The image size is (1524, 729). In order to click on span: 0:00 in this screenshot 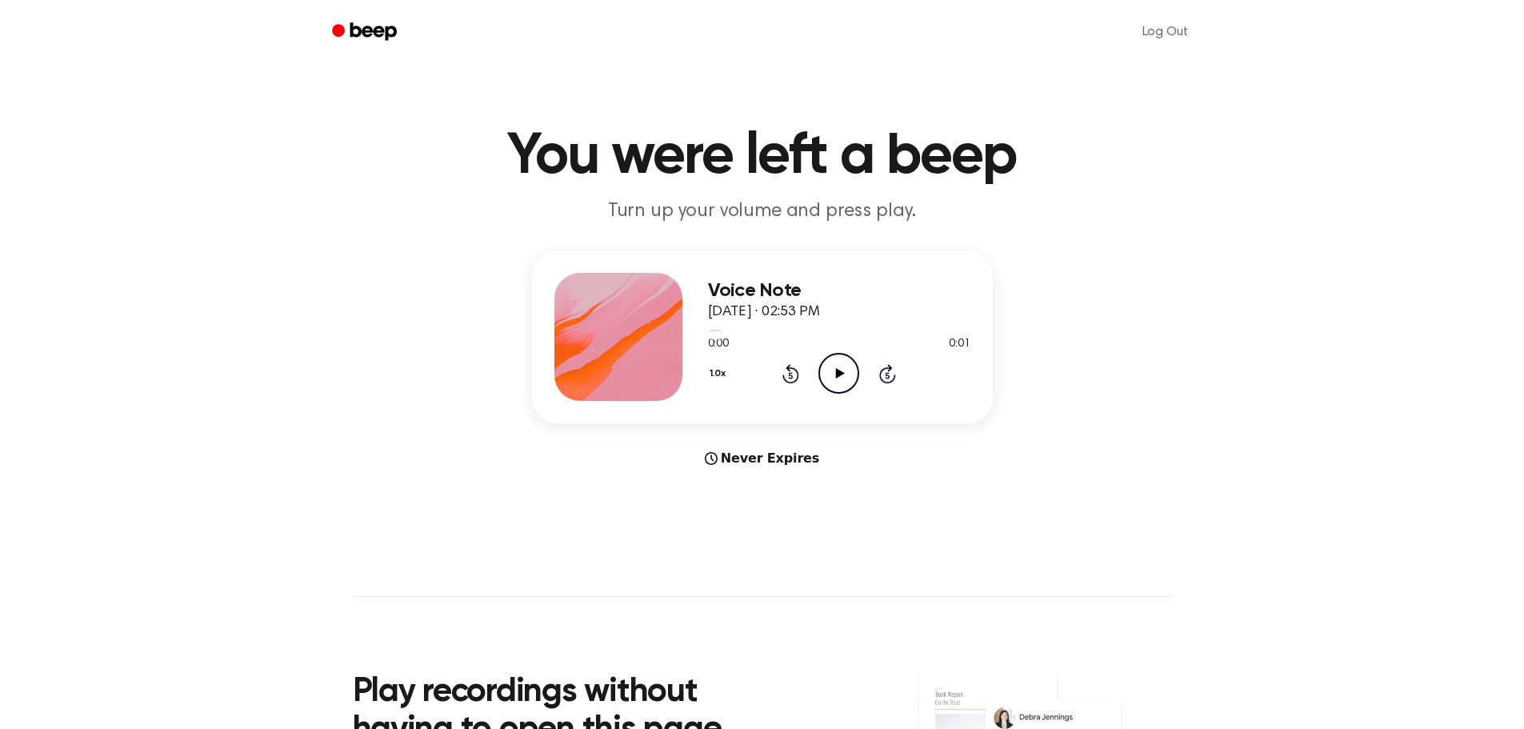, I will do `click(718, 344)`.